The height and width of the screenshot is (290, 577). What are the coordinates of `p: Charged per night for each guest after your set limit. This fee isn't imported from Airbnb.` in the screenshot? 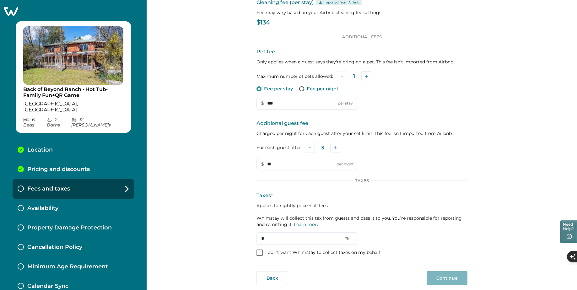 It's located at (362, 133).